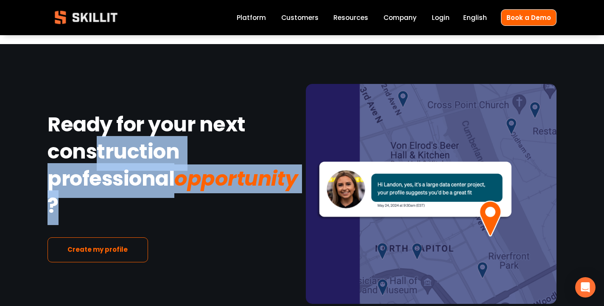  I want to click on a: Create my profile, so click(98, 250).